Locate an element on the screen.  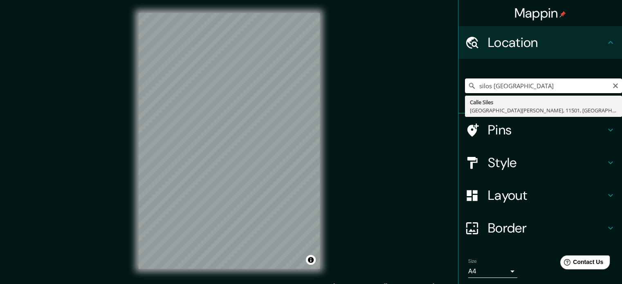
h4: Border is located at coordinates (547, 228).